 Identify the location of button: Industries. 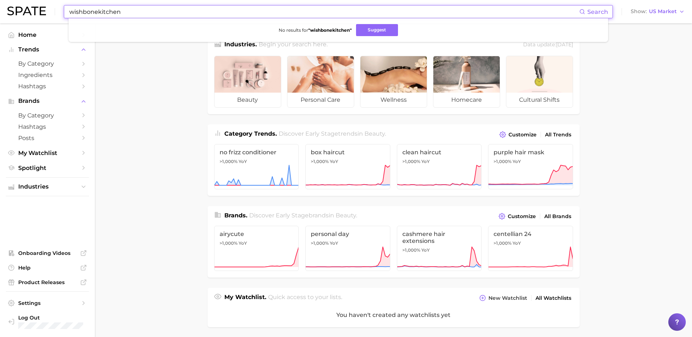
(47, 187).